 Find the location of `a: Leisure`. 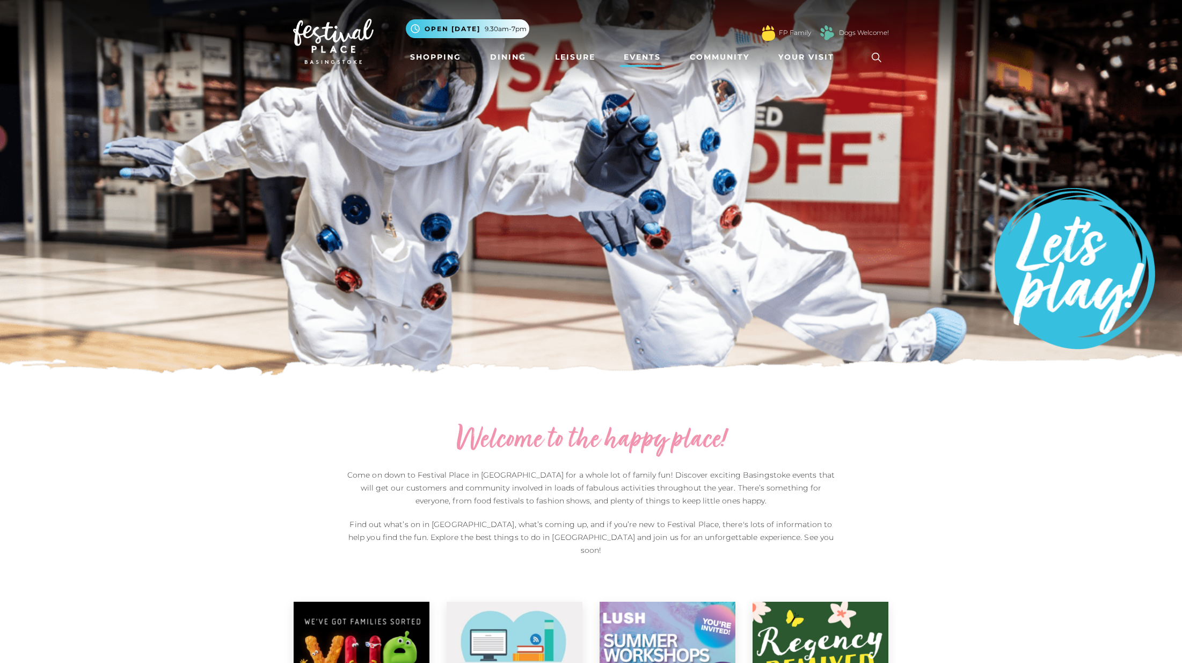

a: Leisure is located at coordinates (575, 57).